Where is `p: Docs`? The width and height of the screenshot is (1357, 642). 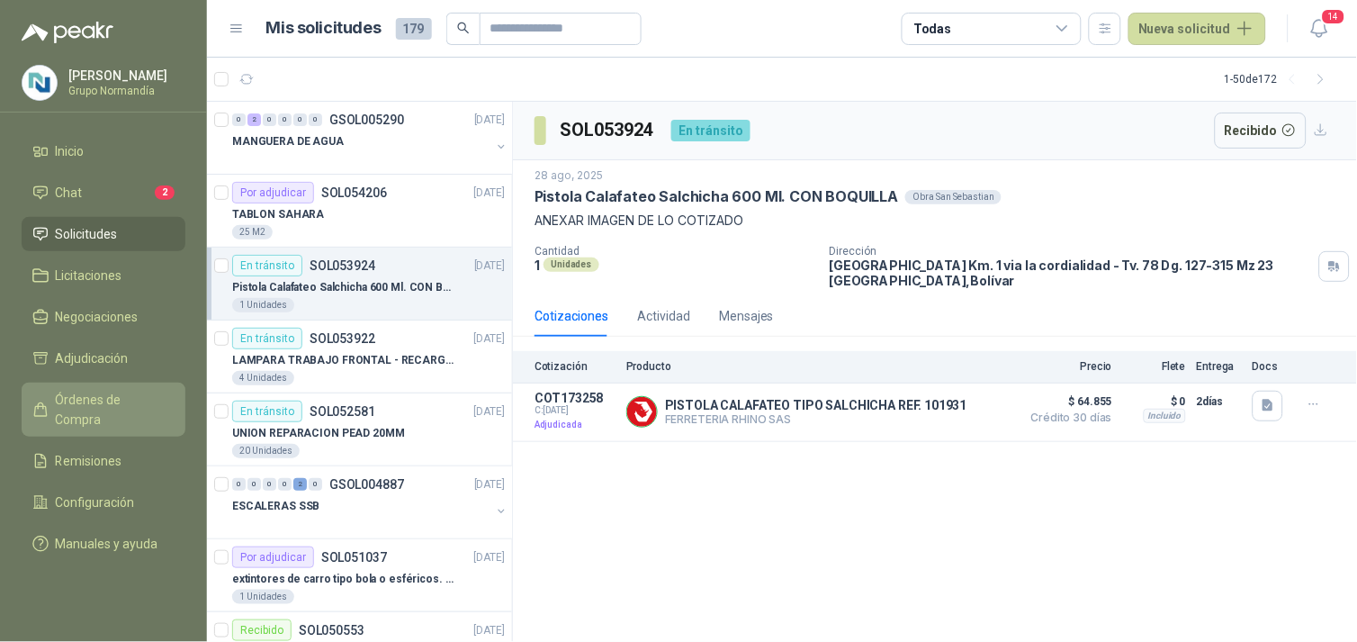 p: Docs is located at coordinates (1271, 366).